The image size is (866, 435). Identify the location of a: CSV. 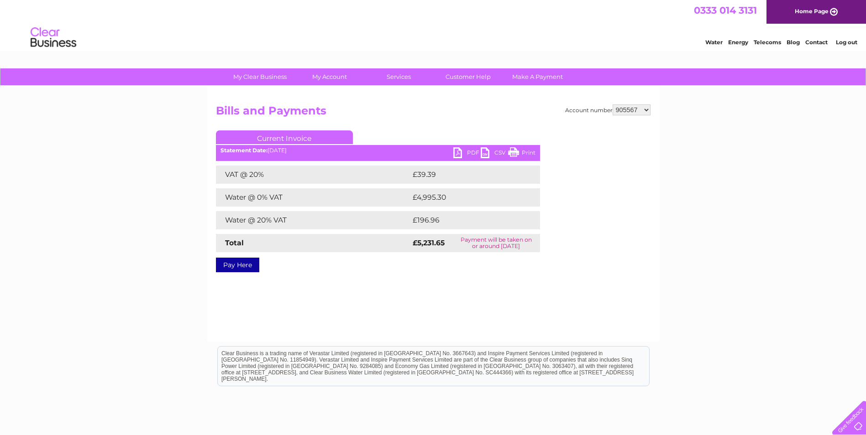
(494, 154).